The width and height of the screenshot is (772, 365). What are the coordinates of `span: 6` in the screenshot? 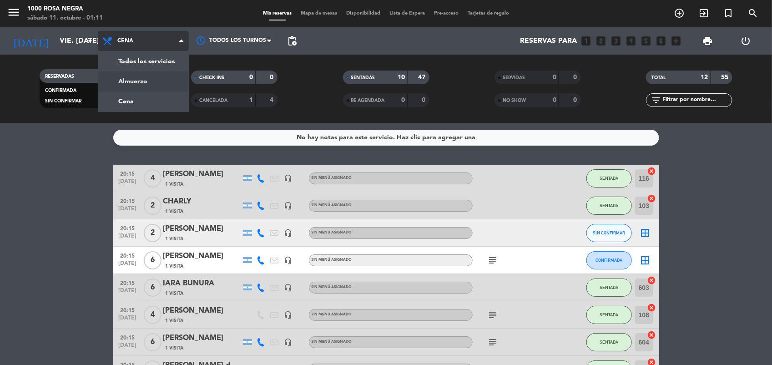 It's located at (152, 288).